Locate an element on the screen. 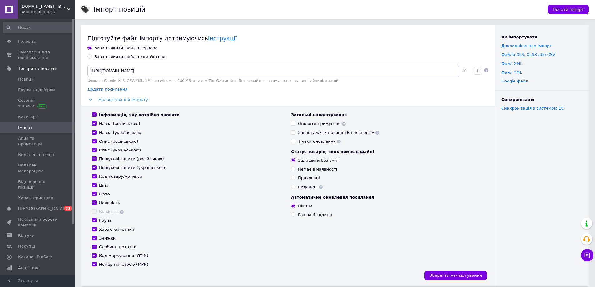 This screenshot has width=595, height=287. input: Пошук is located at coordinates (38, 27).